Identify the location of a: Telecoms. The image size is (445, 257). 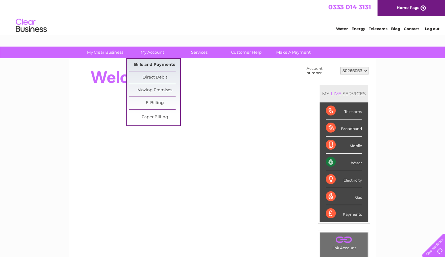
(378, 29).